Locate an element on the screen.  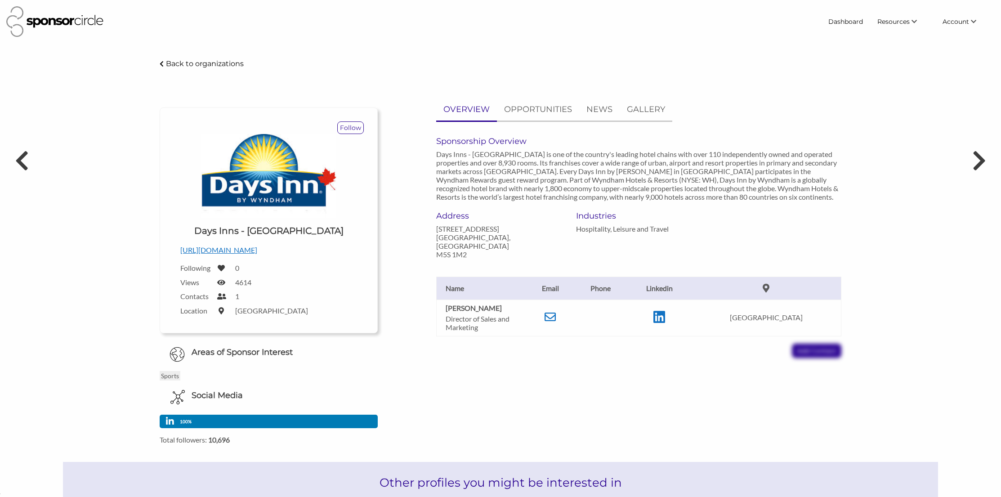
p: GALLERY is located at coordinates (646, 109).